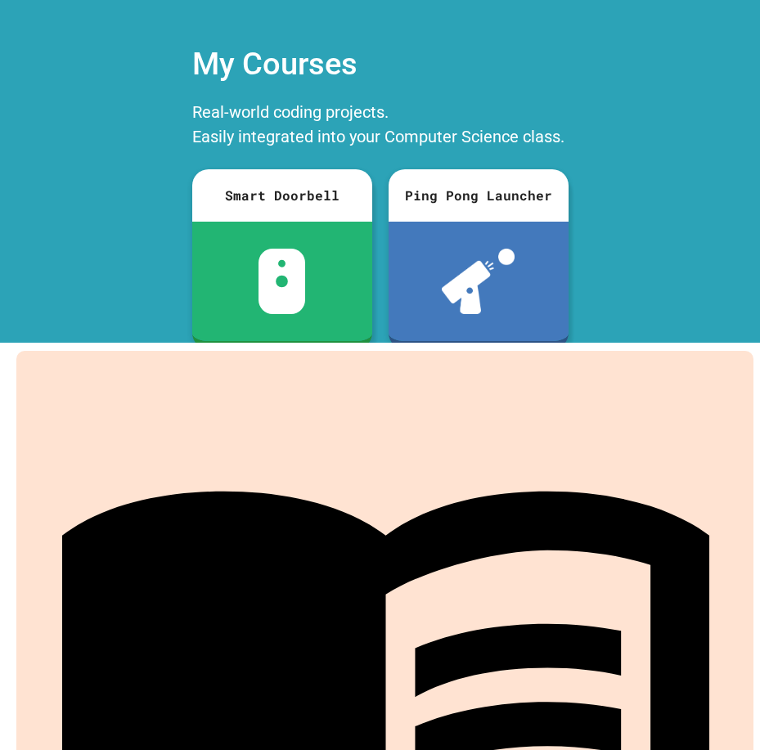 The image size is (760, 750). What do you see at coordinates (478, 282) in the screenshot?
I see `img: ppl-with-ball.png` at bounding box center [478, 282].